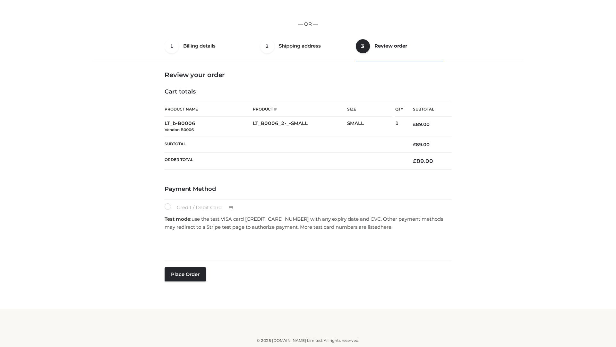  What do you see at coordinates (209, 126) in the screenshot?
I see `td: LT_b-B0006` at bounding box center [209, 126].